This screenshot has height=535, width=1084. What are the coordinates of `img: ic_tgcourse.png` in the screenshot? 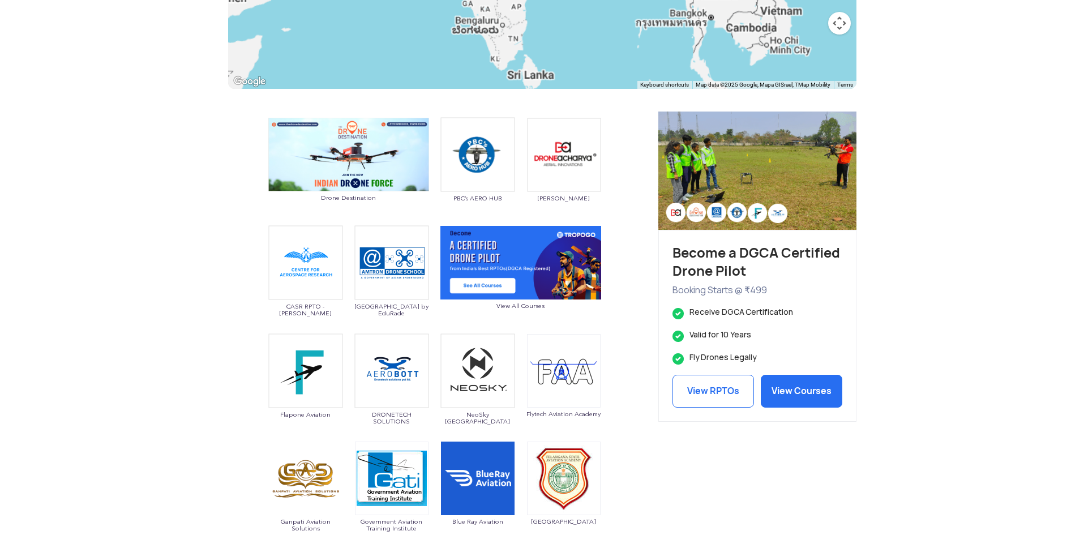 It's located at (521, 263).